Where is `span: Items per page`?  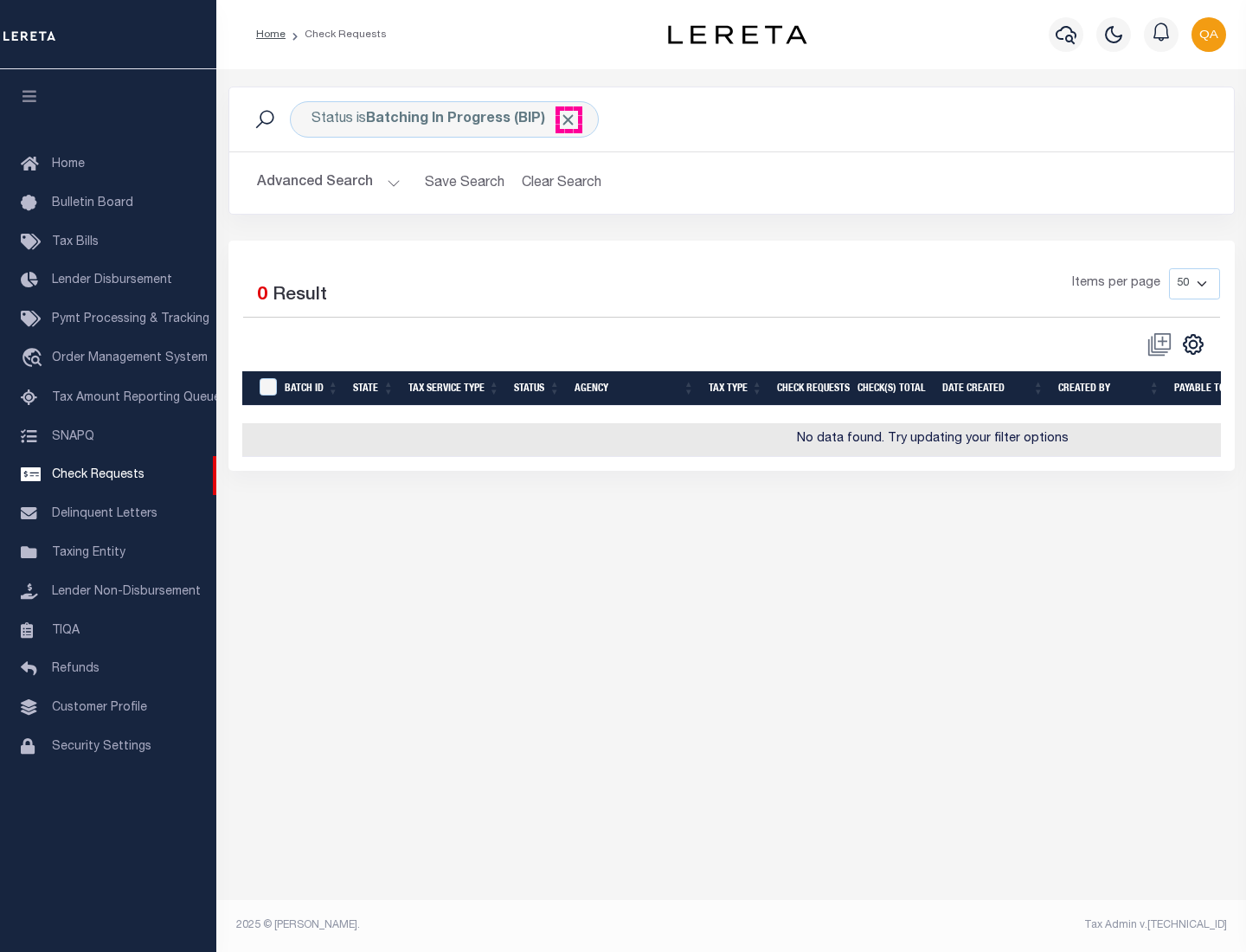 span: Items per page is located at coordinates (1116, 284).